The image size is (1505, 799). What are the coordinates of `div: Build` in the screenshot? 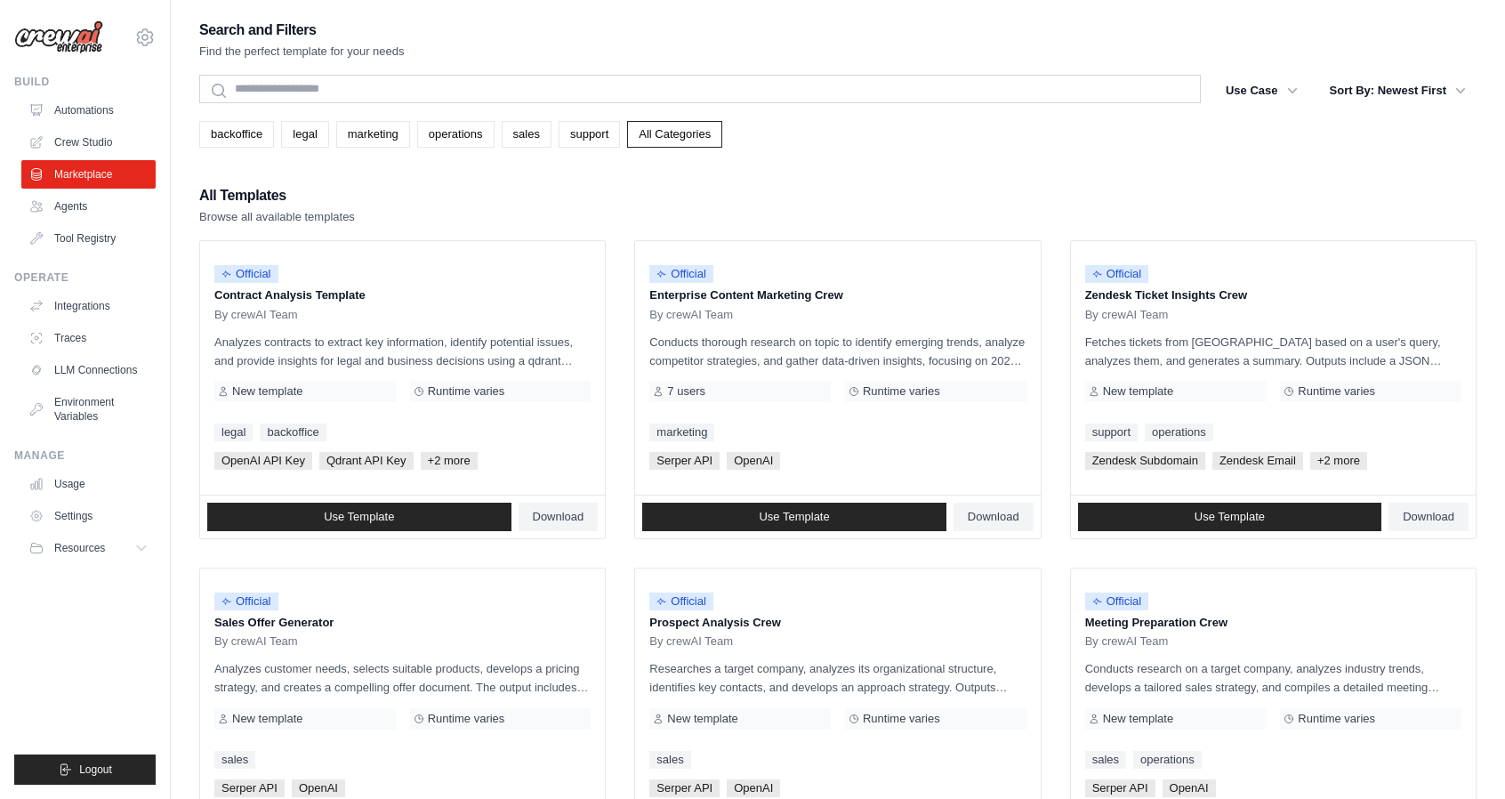 It's located at (85, 82).